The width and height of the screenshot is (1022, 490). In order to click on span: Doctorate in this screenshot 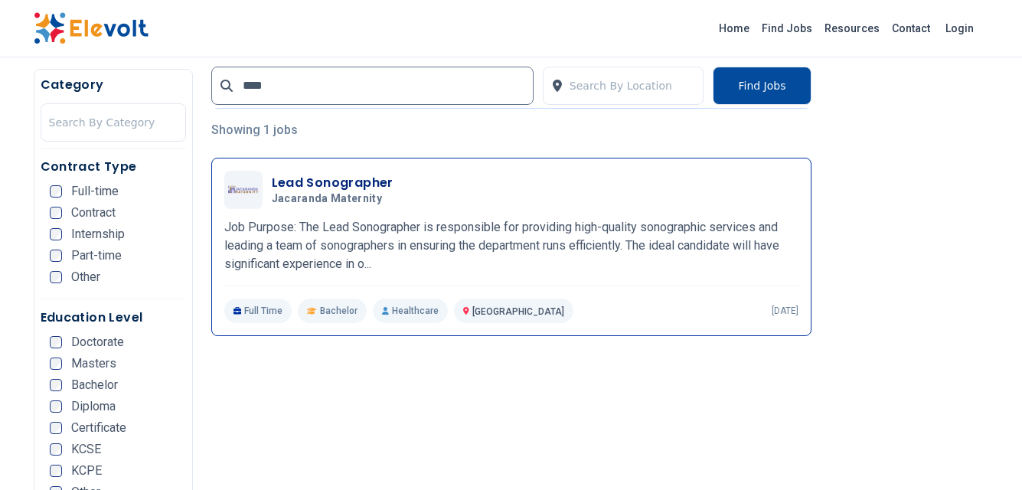, I will do `click(97, 342)`.